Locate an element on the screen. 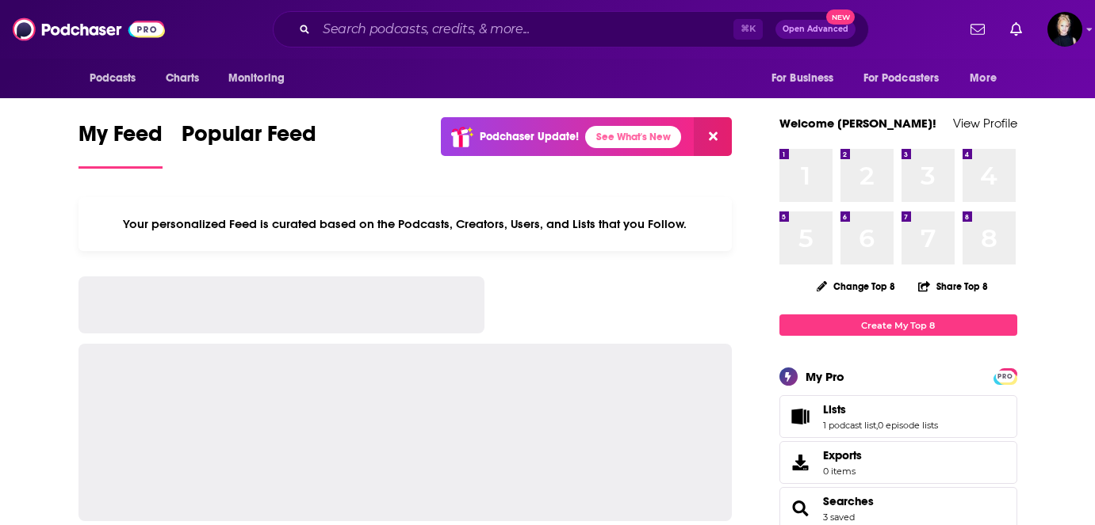 The height and width of the screenshot is (525, 1095). span: Monitoring is located at coordinates (256, 78).